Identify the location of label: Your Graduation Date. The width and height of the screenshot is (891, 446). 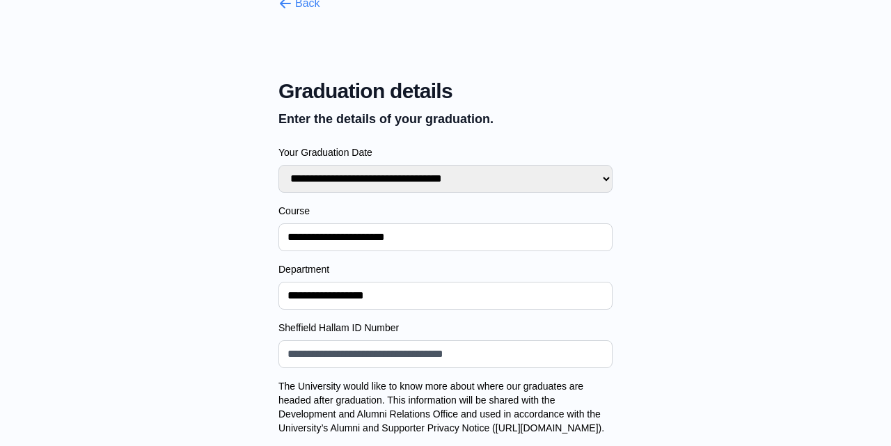
(445, 152).